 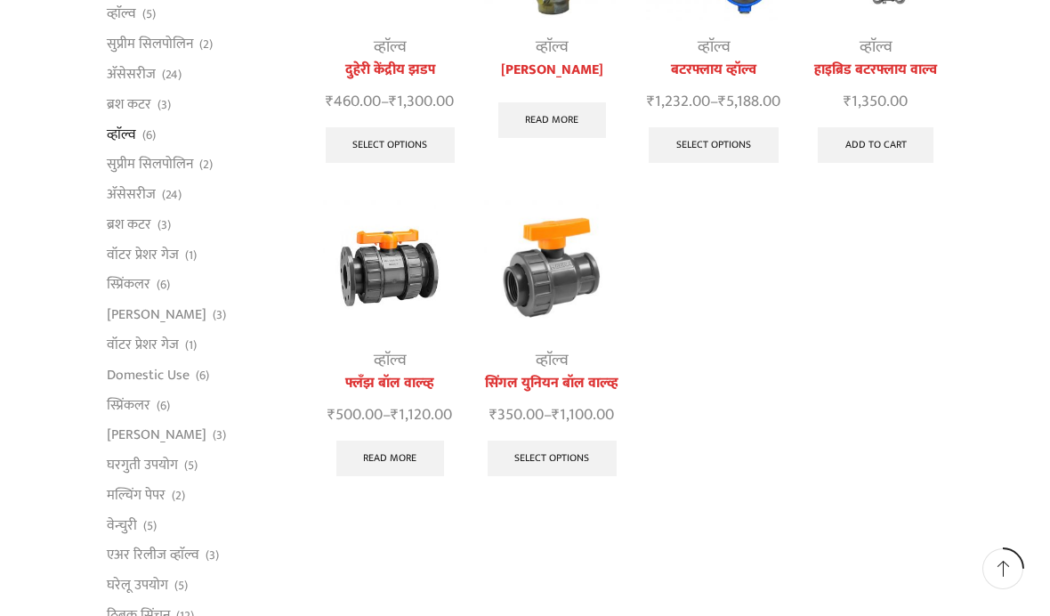 What do you see at coordinates (391, 70) in the screenshot?
I see `a: दुहेरी केंद्रीय झडप` at bounding box center [391, 70].